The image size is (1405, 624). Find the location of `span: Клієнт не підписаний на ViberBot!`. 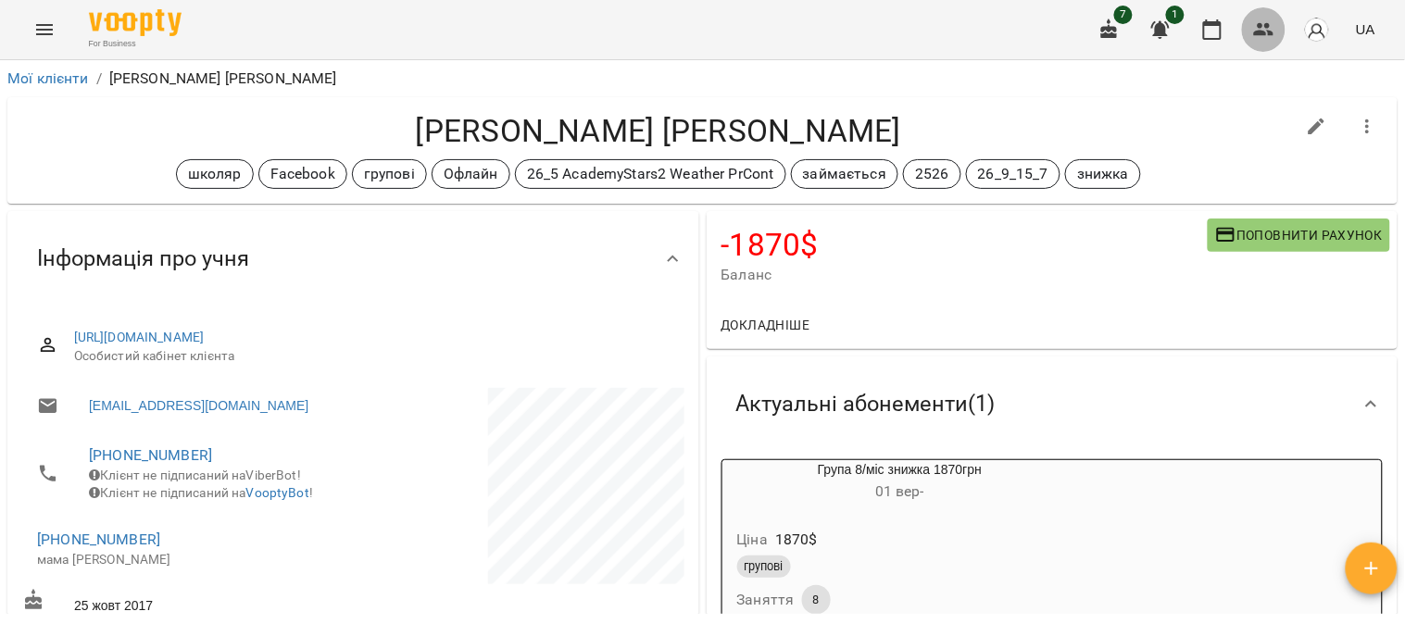

span: Клієнт не підписаний на ViberBot! is located at coordinates (195, 475).